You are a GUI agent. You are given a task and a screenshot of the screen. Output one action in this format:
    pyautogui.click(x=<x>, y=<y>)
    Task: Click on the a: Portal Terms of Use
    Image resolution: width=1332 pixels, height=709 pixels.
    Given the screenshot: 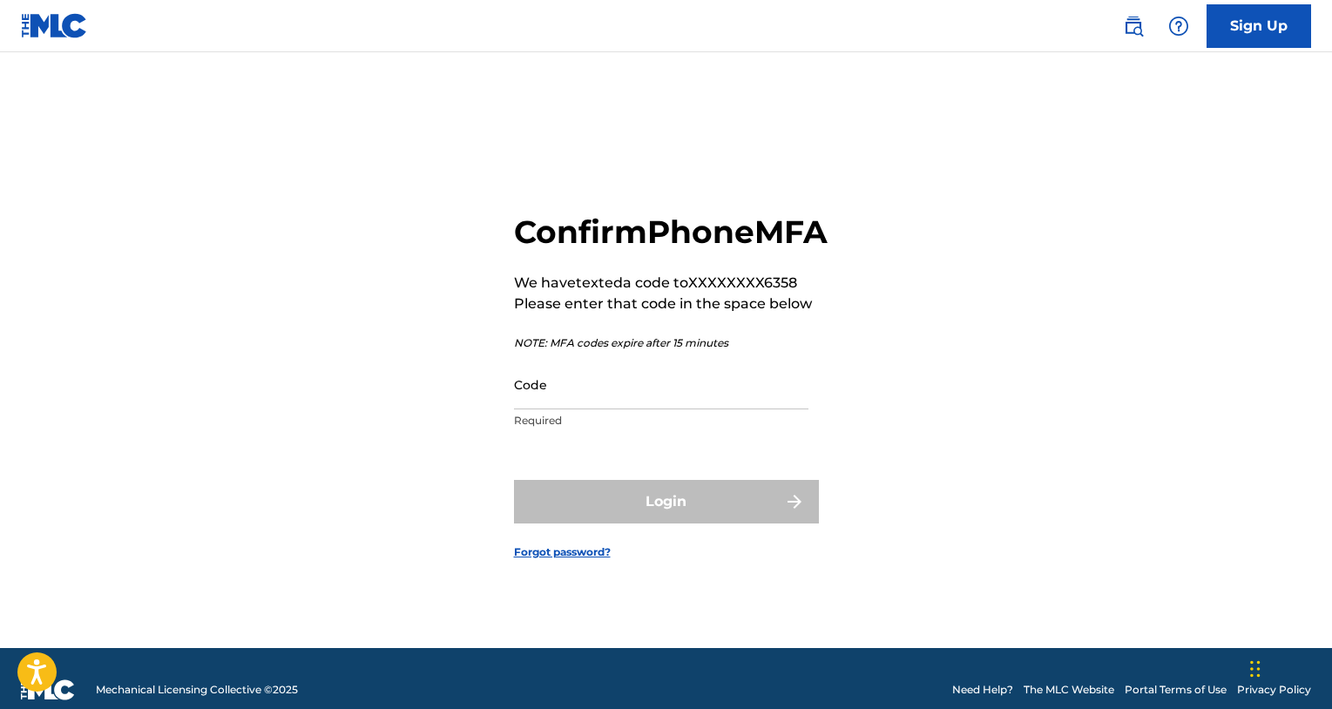 What is the action you would take?
    pyautogui.click(x=1175, y=690)
    